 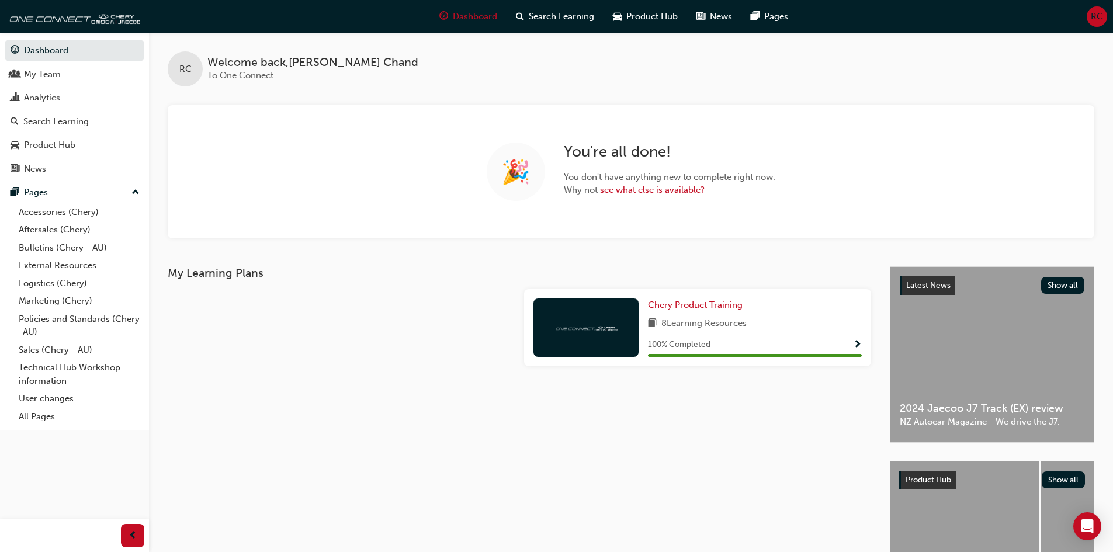 What do you see at coordinates (74, 121) in the screenshot?
I see `a: Search Learning` at bounding box center [74, 121].